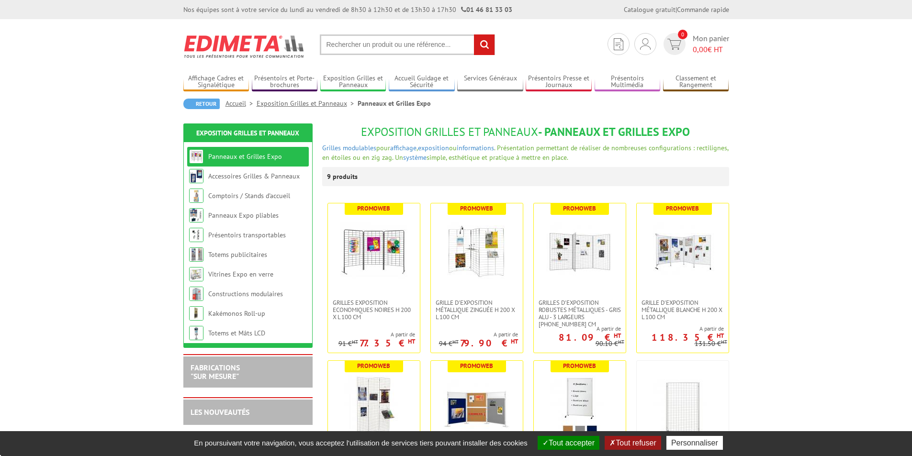 The image size is (912, 456). Describe the element at coordinates (254, 176) in the screenshot. I see `a: Accessoires Grilles & Panneaux` at that location.